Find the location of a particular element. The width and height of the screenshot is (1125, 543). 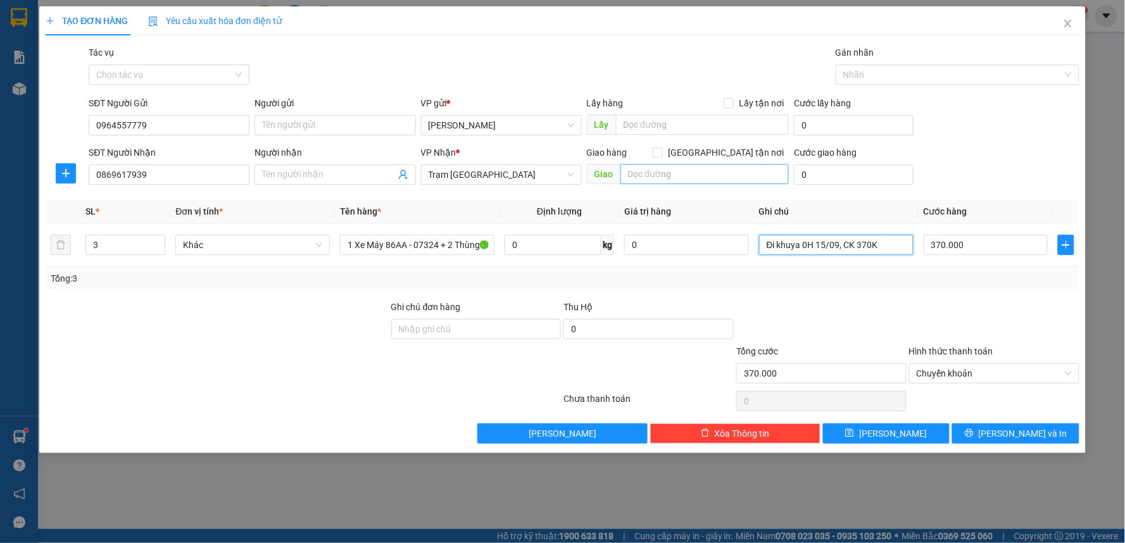

span: Phan Thiết is located at coordinates (502, 125).